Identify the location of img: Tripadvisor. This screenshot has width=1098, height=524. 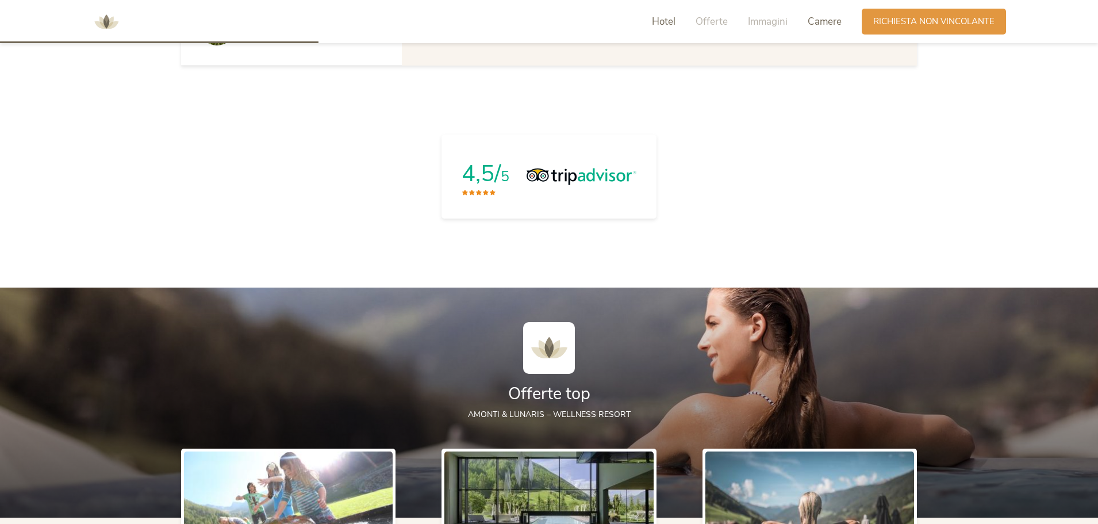
(581, 176).